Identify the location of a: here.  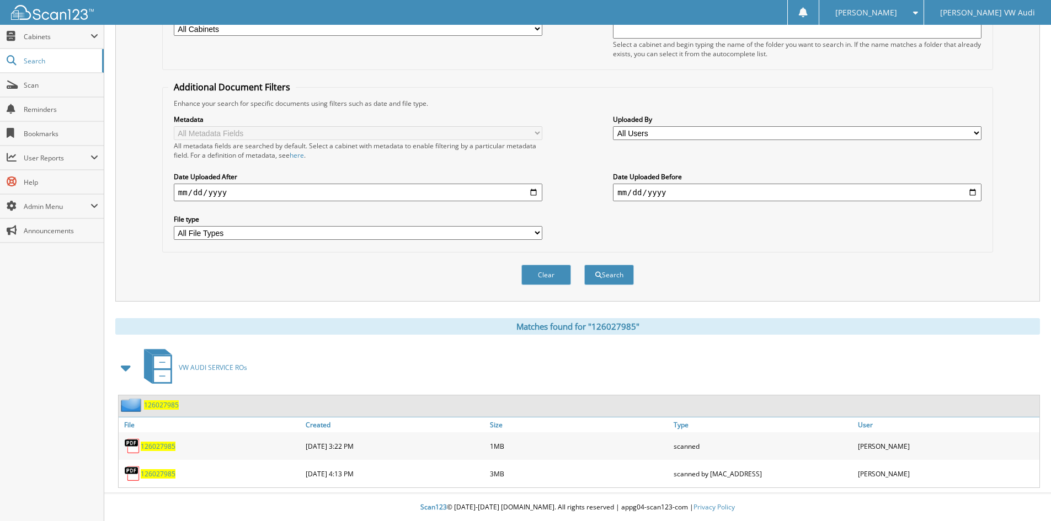
(297, 155).